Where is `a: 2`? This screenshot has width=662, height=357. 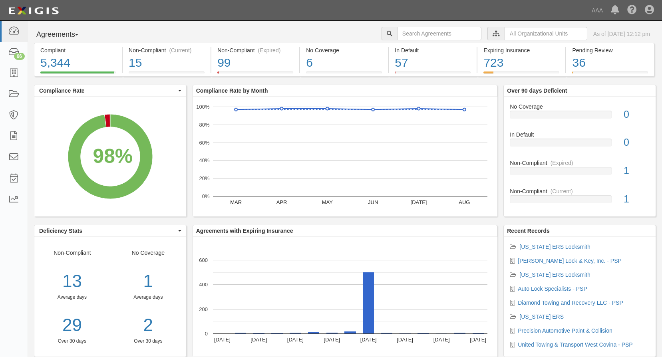
a: 2 is located at coordinates (148, 325).